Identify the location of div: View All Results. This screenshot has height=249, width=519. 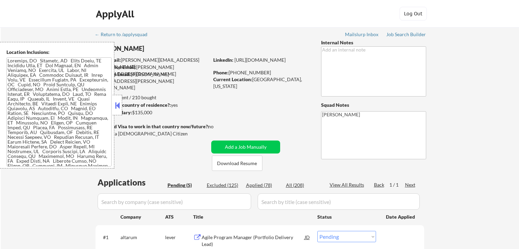
(348, 185).